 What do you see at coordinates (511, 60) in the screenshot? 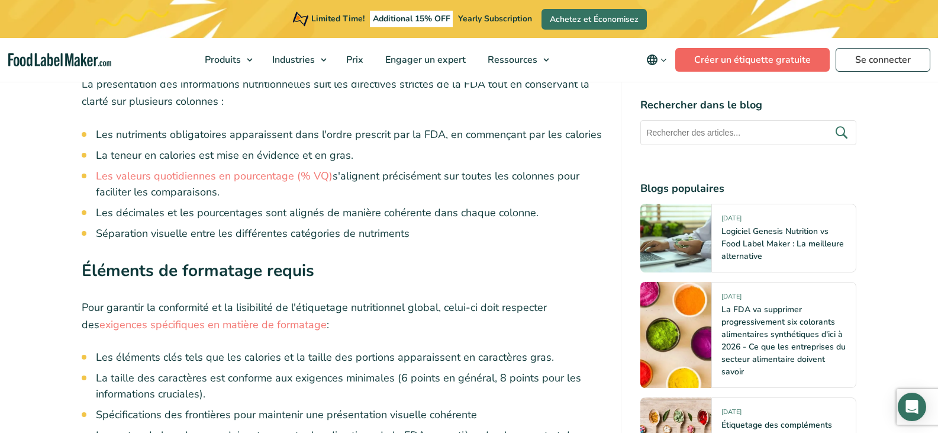
I see `span: Ressources` at bounding box center [511, 60].